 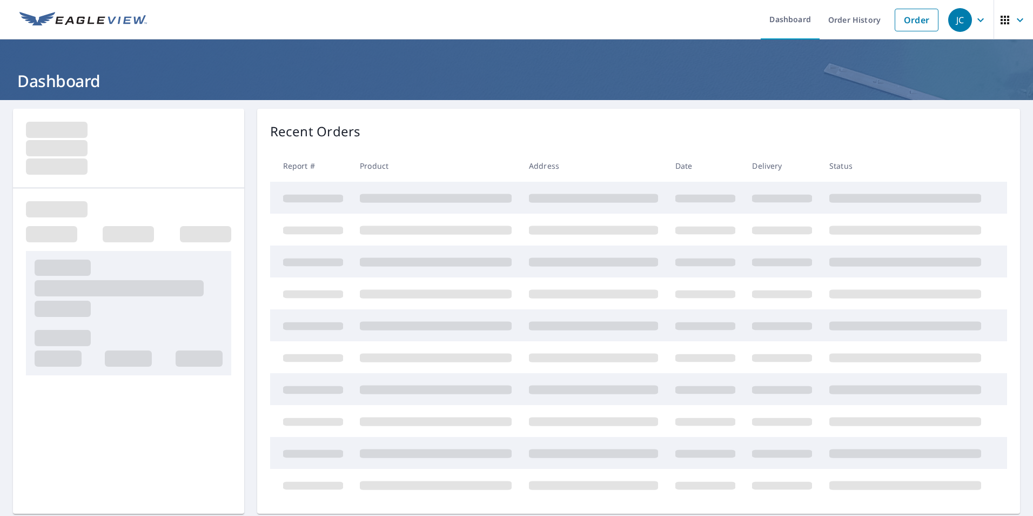 What do you see at coordinates (916, 20) in the screenshot?
I see `a: Order` at bounding box center [916, 20].